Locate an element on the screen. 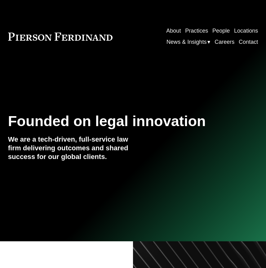 The width and height of the screenshot is (266, 268). a: Locations is located at coordinates (246, 31).